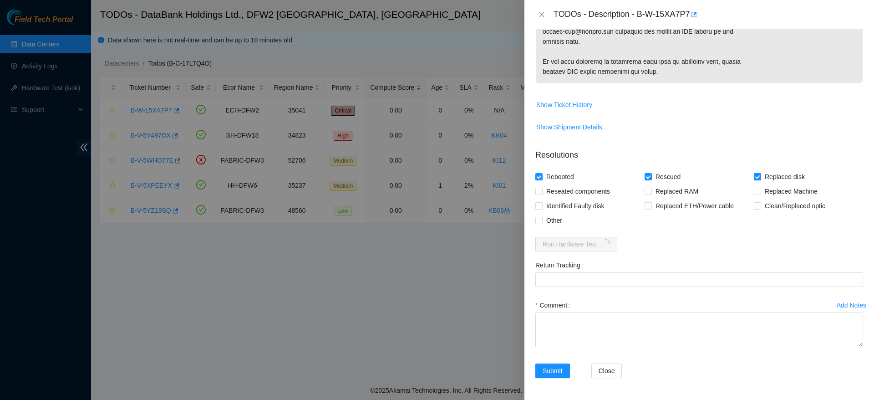 Image resolution: width=874 pixels, height=400 pixels. What do you see at coordinates (677, 191) in the screenshot?
I see `span: Replaced RAM` at bounding box center [677, 191].